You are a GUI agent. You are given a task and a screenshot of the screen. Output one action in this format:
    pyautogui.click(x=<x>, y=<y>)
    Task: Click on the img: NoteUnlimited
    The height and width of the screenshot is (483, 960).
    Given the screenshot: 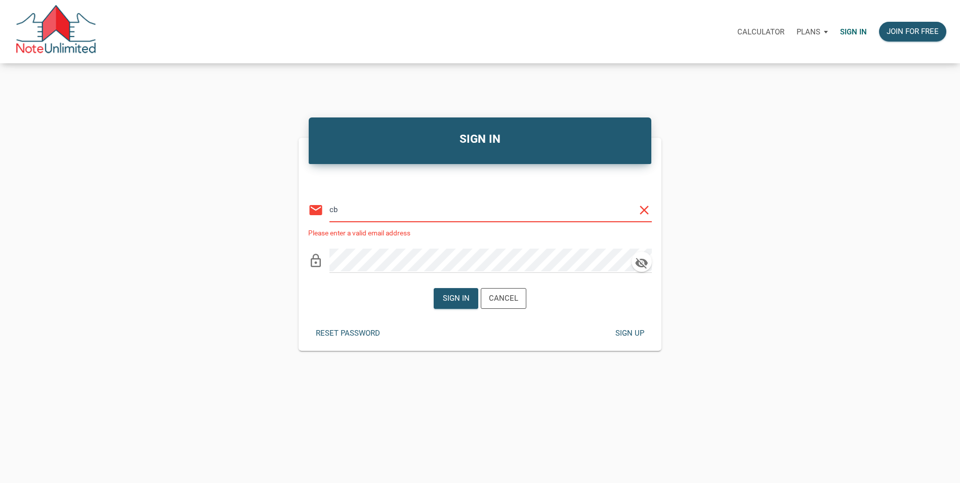 What is the action you would take?
    pyautogui.click(x=56, y=31)
    